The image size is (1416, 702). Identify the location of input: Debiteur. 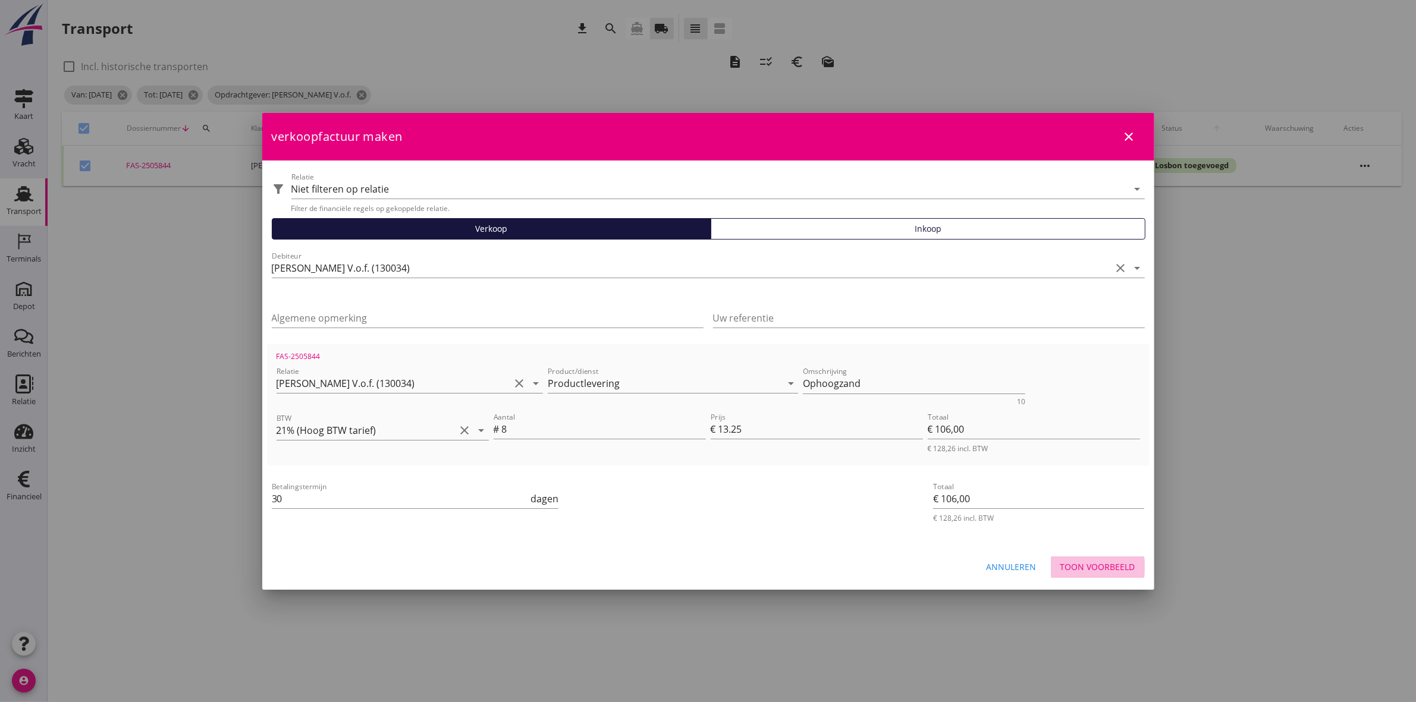
(692, 268).